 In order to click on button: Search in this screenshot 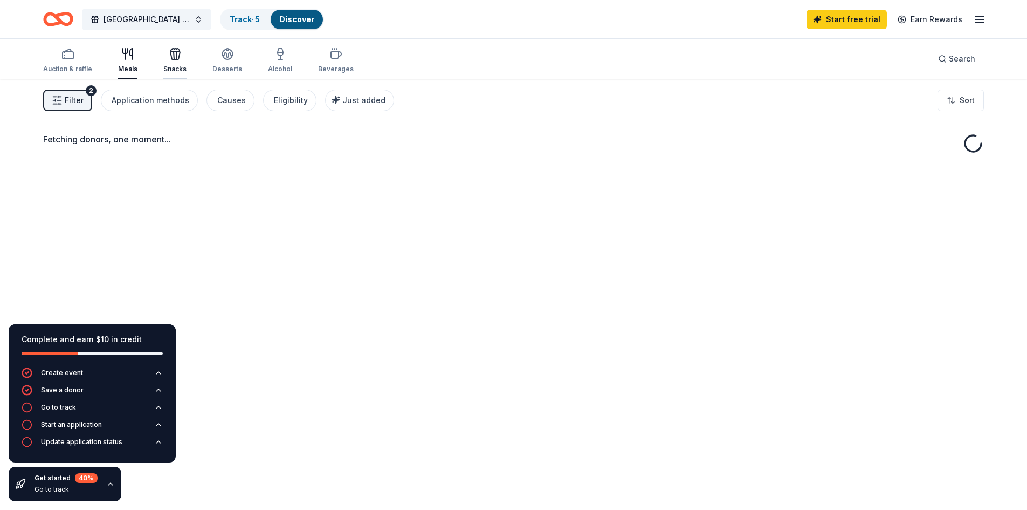, I will do `click(957, 59)`.